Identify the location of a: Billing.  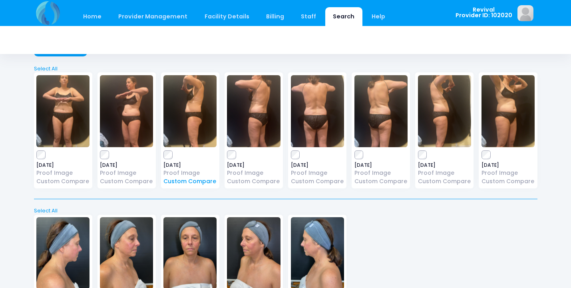
(275, 16).